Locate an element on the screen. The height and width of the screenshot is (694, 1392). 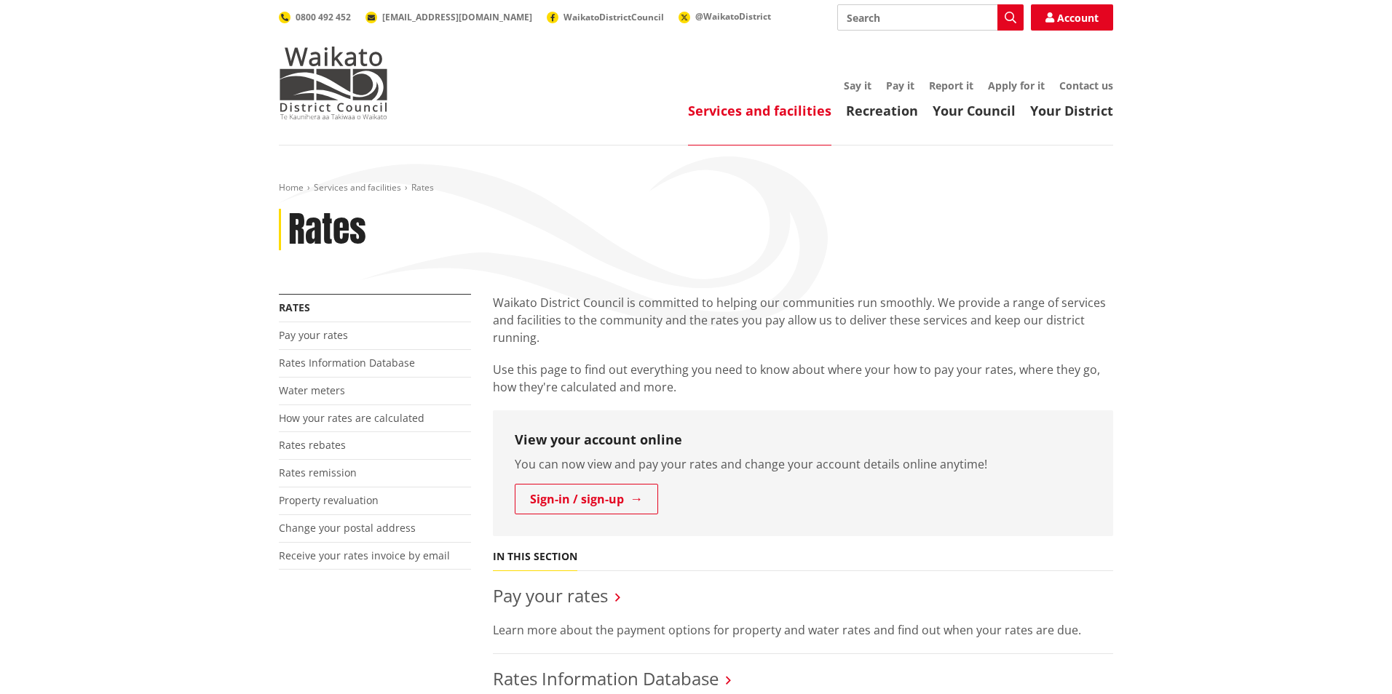
a: Rates remission is located at coordinates (317, 472).